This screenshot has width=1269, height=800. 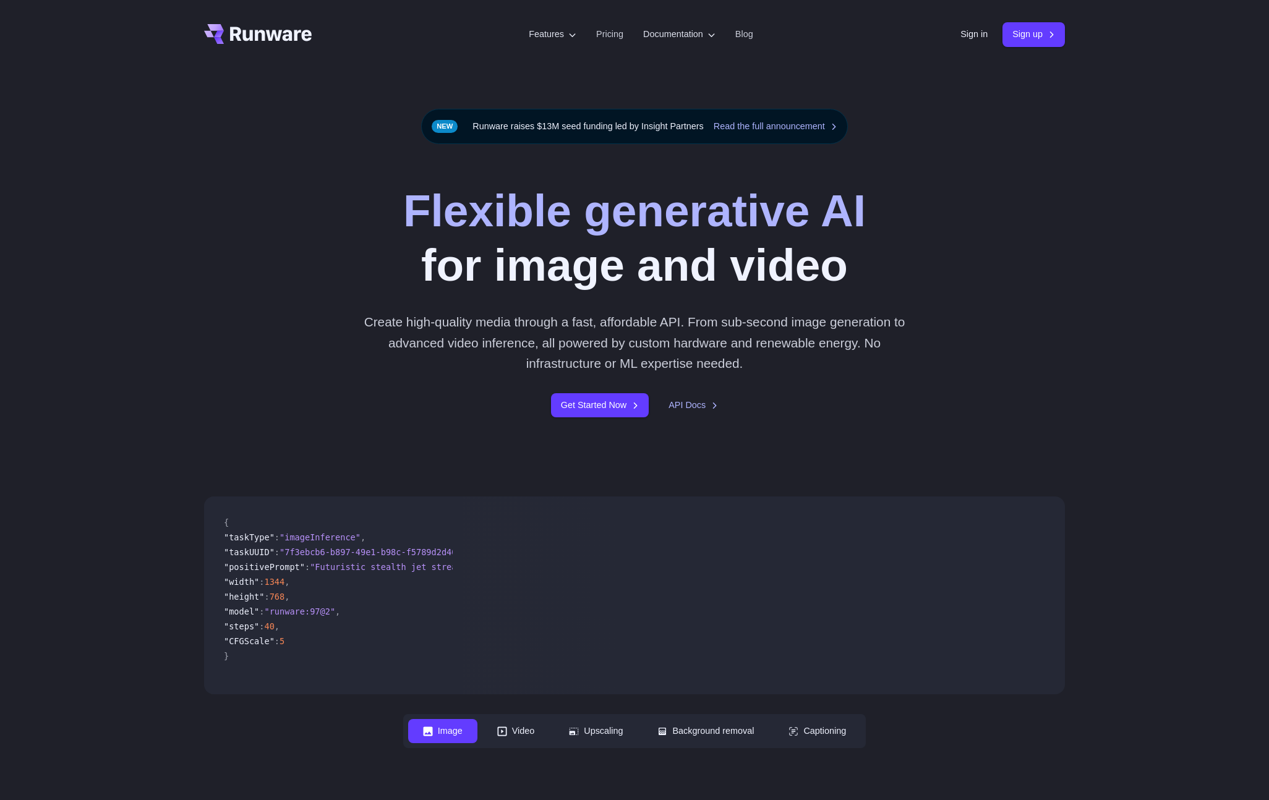 What do you see at coordinates (249, 537) in the screenshot?
I see `span: "taskType"` at bounding box center [249, 537].